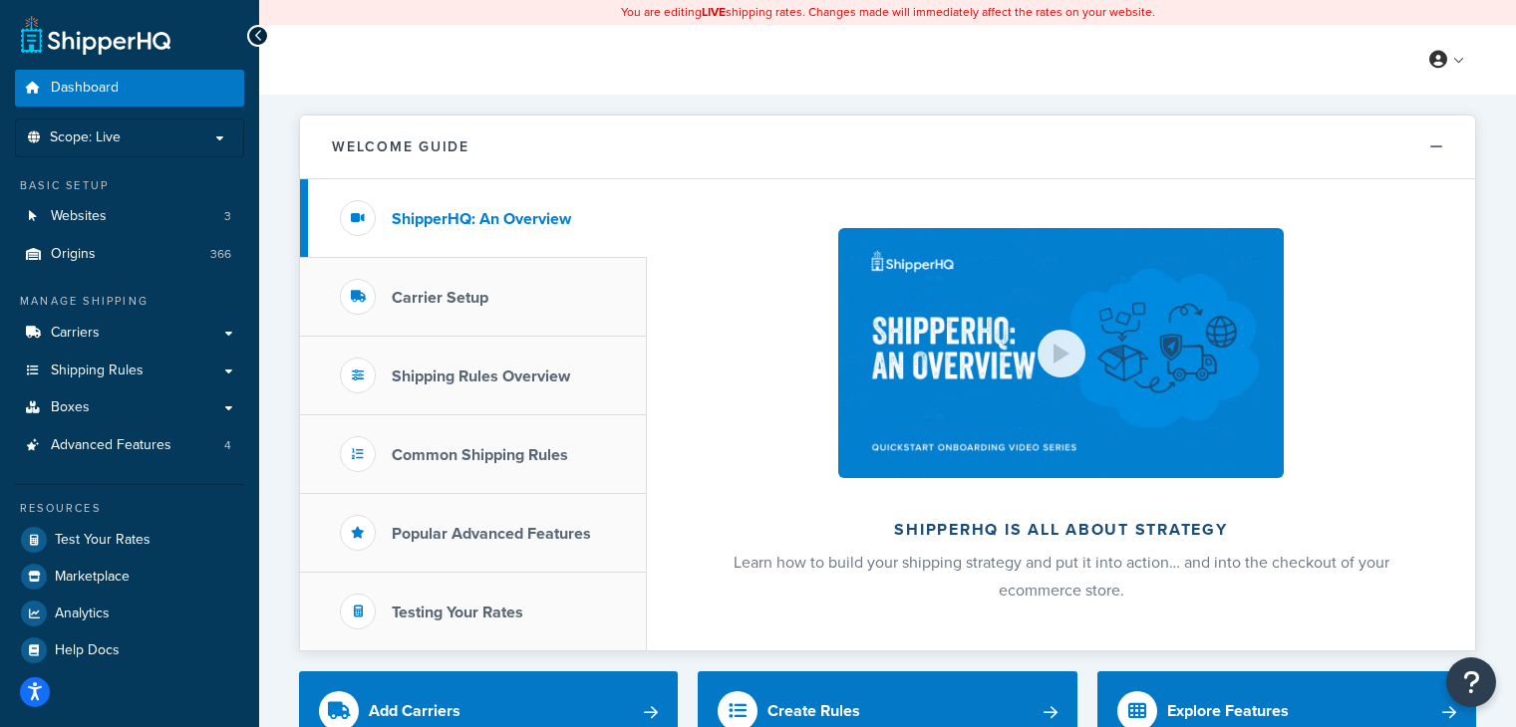  What do you see at coordinates (130, 445) in the screenshot?
I see `a: Advanced Features4` at bounding box center [130, 445].